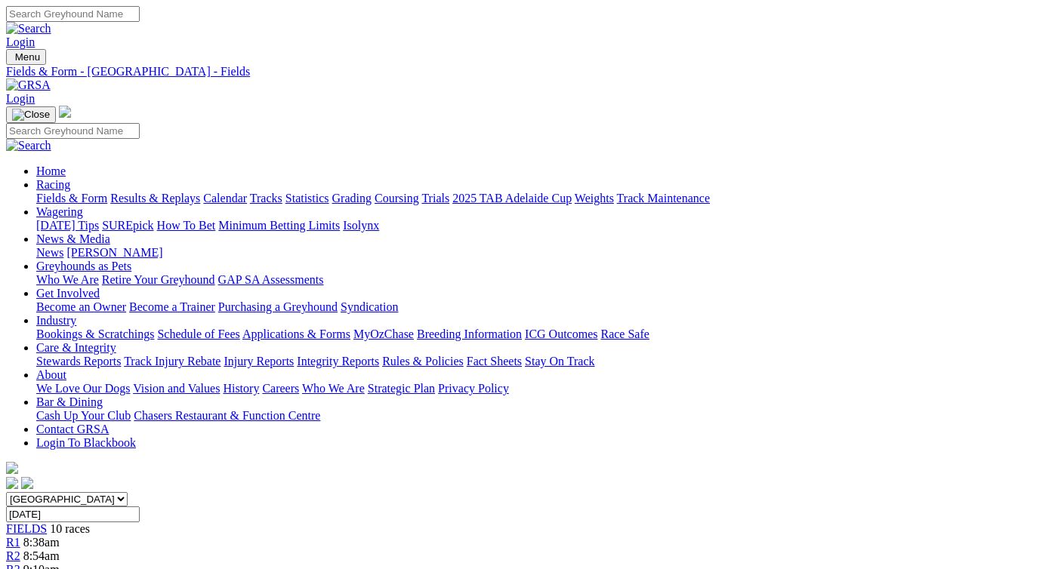 This screenshot has width=1058, height=569. I want to click on a: SUREpick, so click(128, 225).